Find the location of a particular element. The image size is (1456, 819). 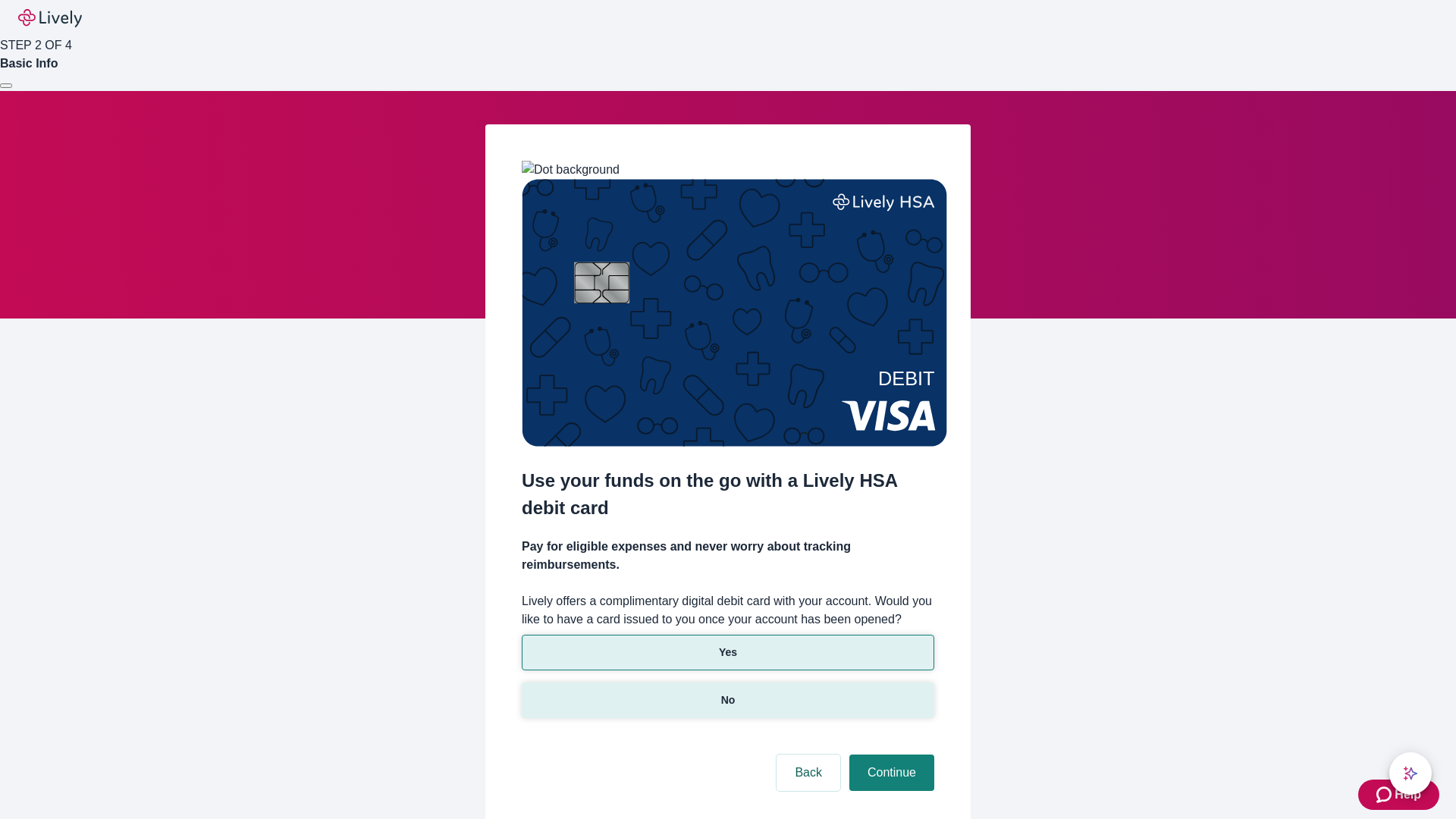

span: Help is located at coordinates (1407, 795).